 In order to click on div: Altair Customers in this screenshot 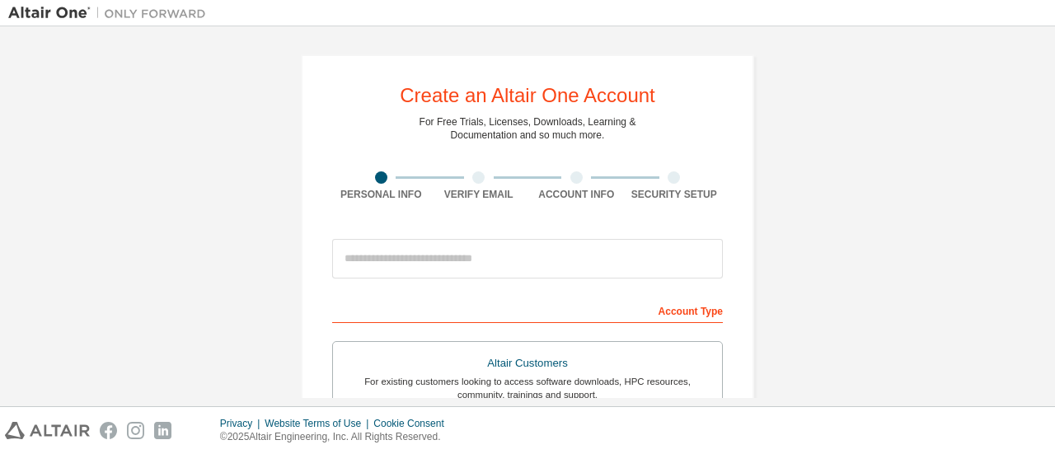, I will do `click(527, 363)`.